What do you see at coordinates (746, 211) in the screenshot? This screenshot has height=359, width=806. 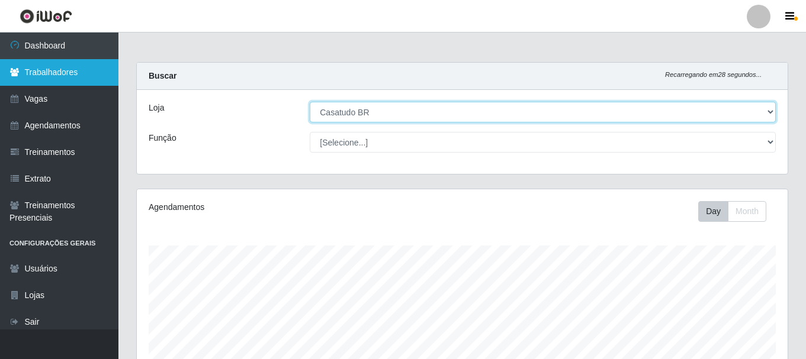 I see `button: Month` at bounding box center [746, 211].